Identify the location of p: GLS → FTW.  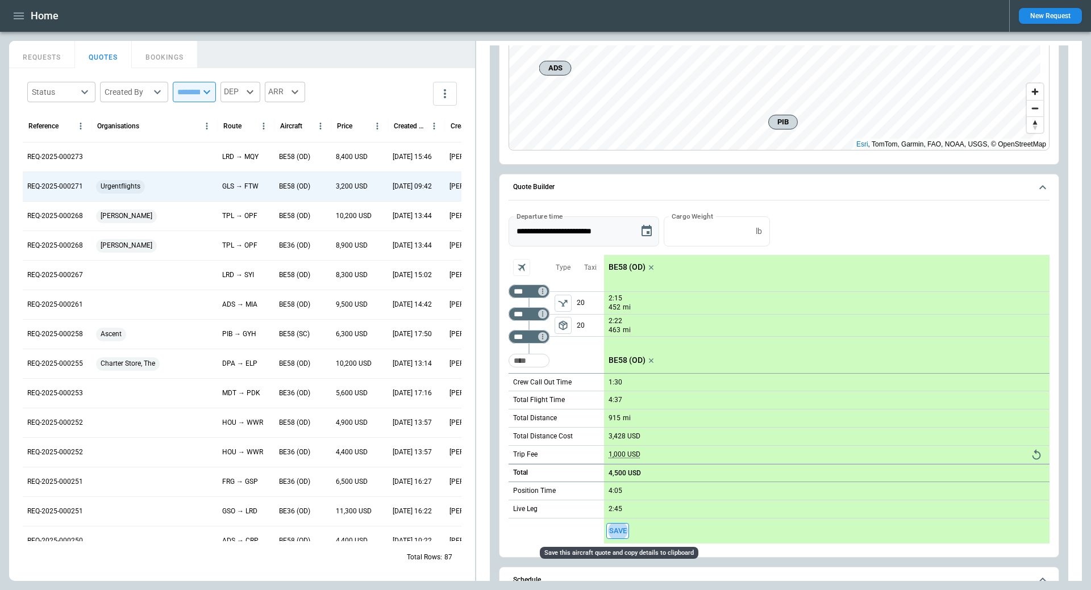
(240, 186).